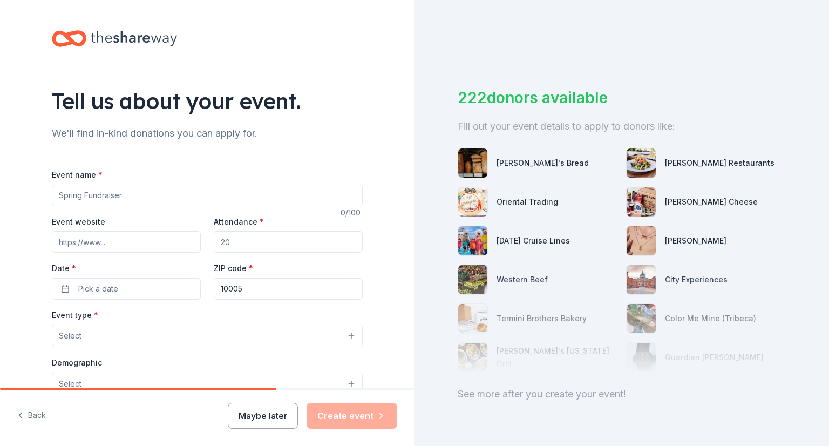 This screenshot has height=446, width=829. Describe the element at coordinates (31, 416) in the screenshot. I see `button: Back` at that location.